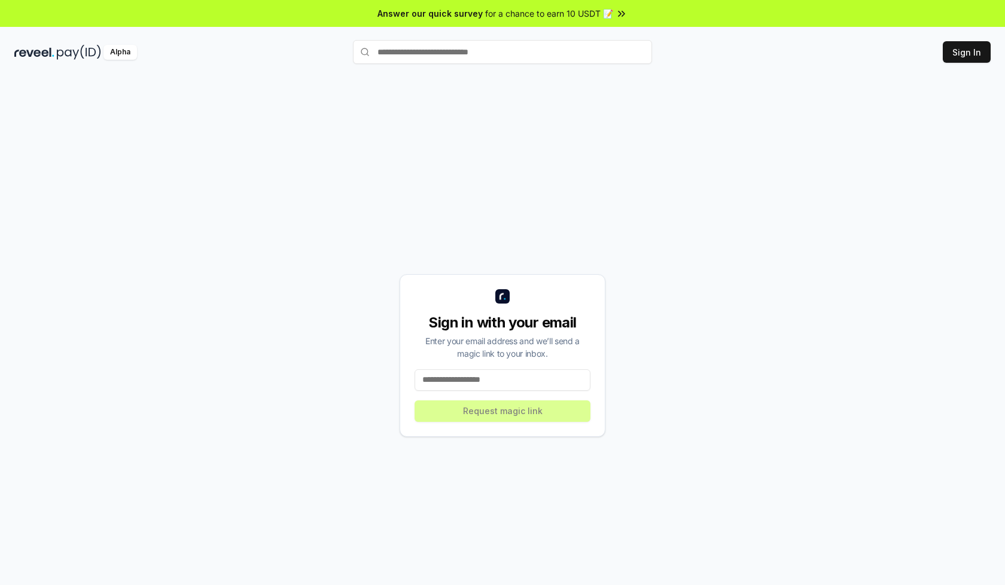 The height and width of the screenshot is (585, 1005). I want to click on span: Answer our quick survey, so click(430, 13).